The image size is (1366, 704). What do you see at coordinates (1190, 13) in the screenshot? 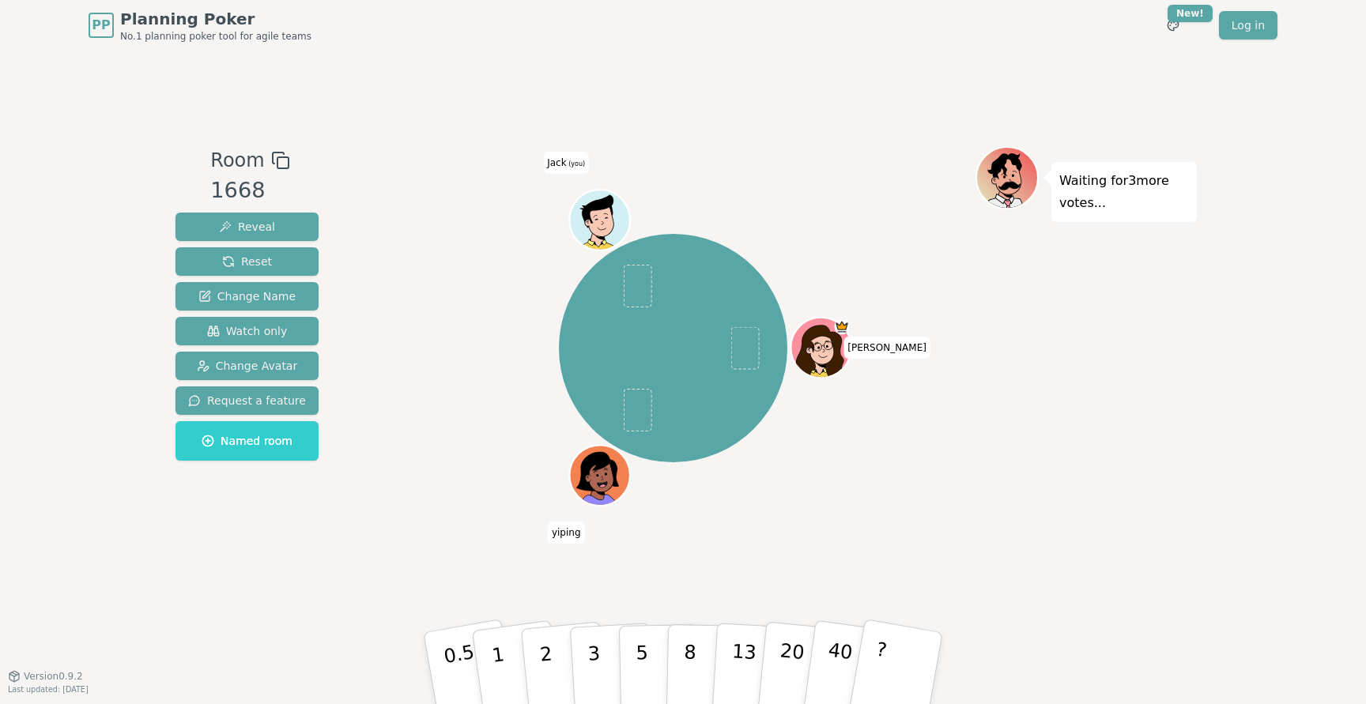
I see `div: New!` at bounding box center [1190, 13].